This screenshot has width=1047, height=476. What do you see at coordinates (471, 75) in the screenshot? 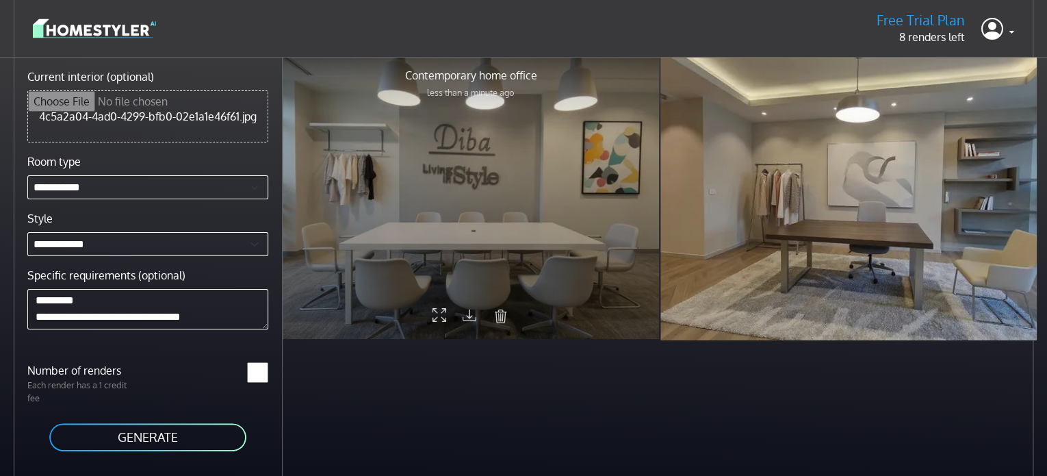
I see `p: Contemporary home office` at bounding box center [471, 75].